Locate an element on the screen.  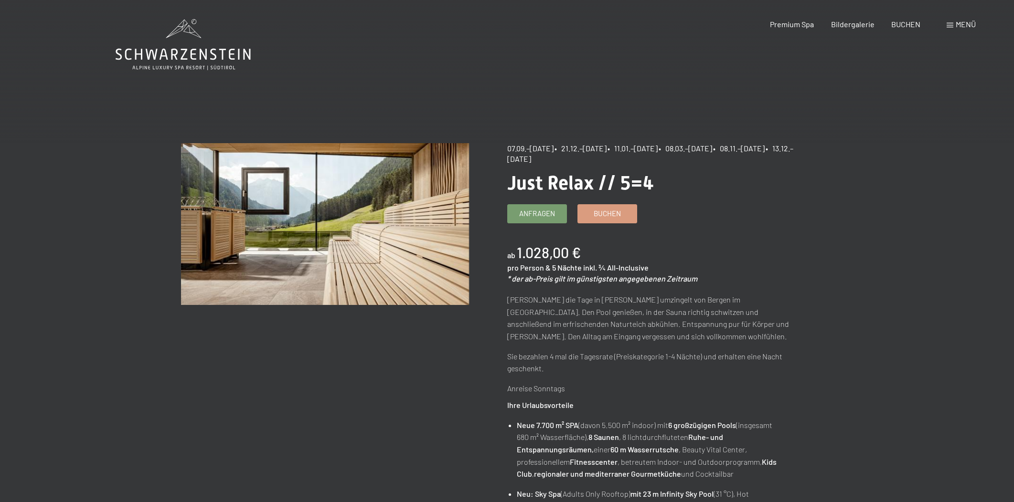
strong: regionaler und mediterraner Gourmetküche is located at coordinates (607, 474).